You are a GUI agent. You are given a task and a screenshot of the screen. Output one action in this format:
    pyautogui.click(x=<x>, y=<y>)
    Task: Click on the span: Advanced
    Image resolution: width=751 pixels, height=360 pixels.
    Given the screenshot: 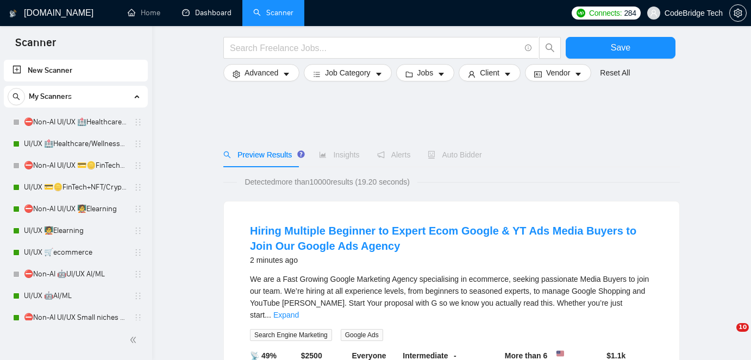 What is the action you would take?
    pyautogui.click(x=261, y=73)
    